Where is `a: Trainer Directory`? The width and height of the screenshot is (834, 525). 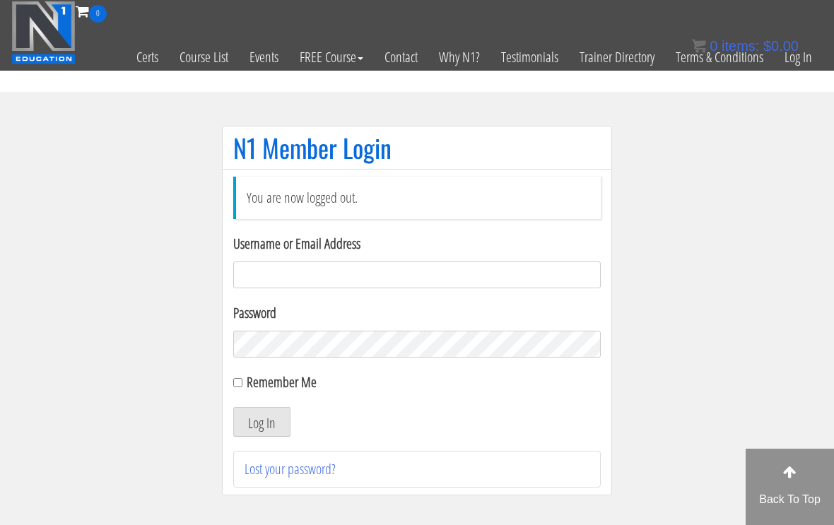
a: Trainer Directory is located at coordinates (617, 57).